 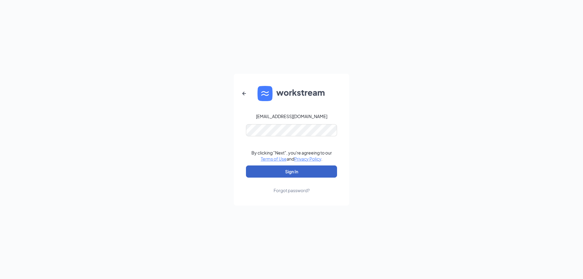 What do you see at coordinates (291, 190) in the screenshot?
I see `div: Forgot password?` at bounding box center [291, 190].